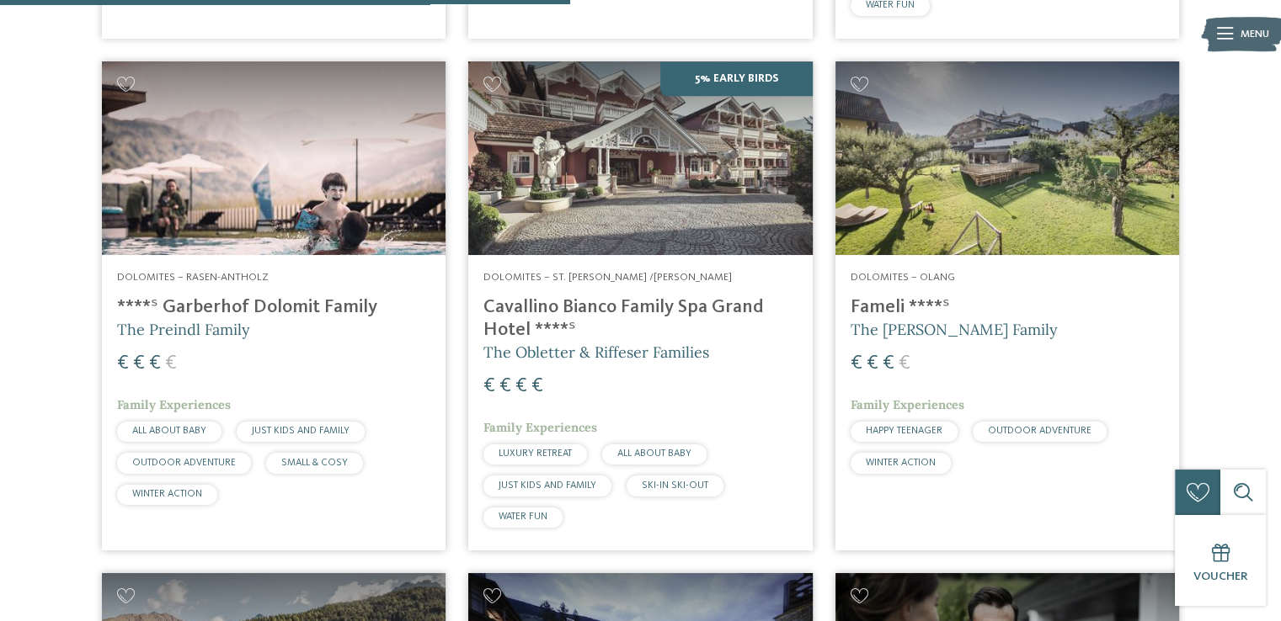 This screenshot has width=1281, height=621. What do you see at coordinates (903, 431) in the screenshot?
I see `span: HAPPY TEENAGER` at bounding box center [903, 431].